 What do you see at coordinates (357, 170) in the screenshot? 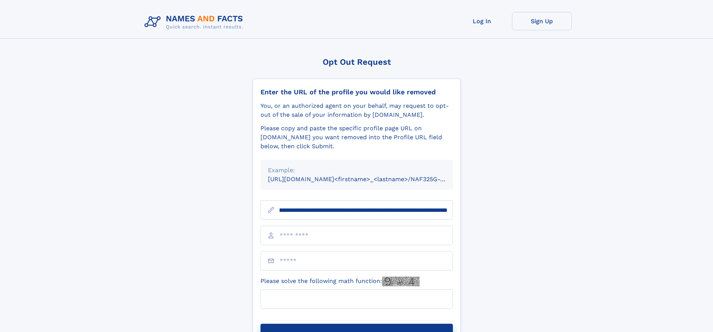
I see `div: Example:` at bounding box center [357, 170].